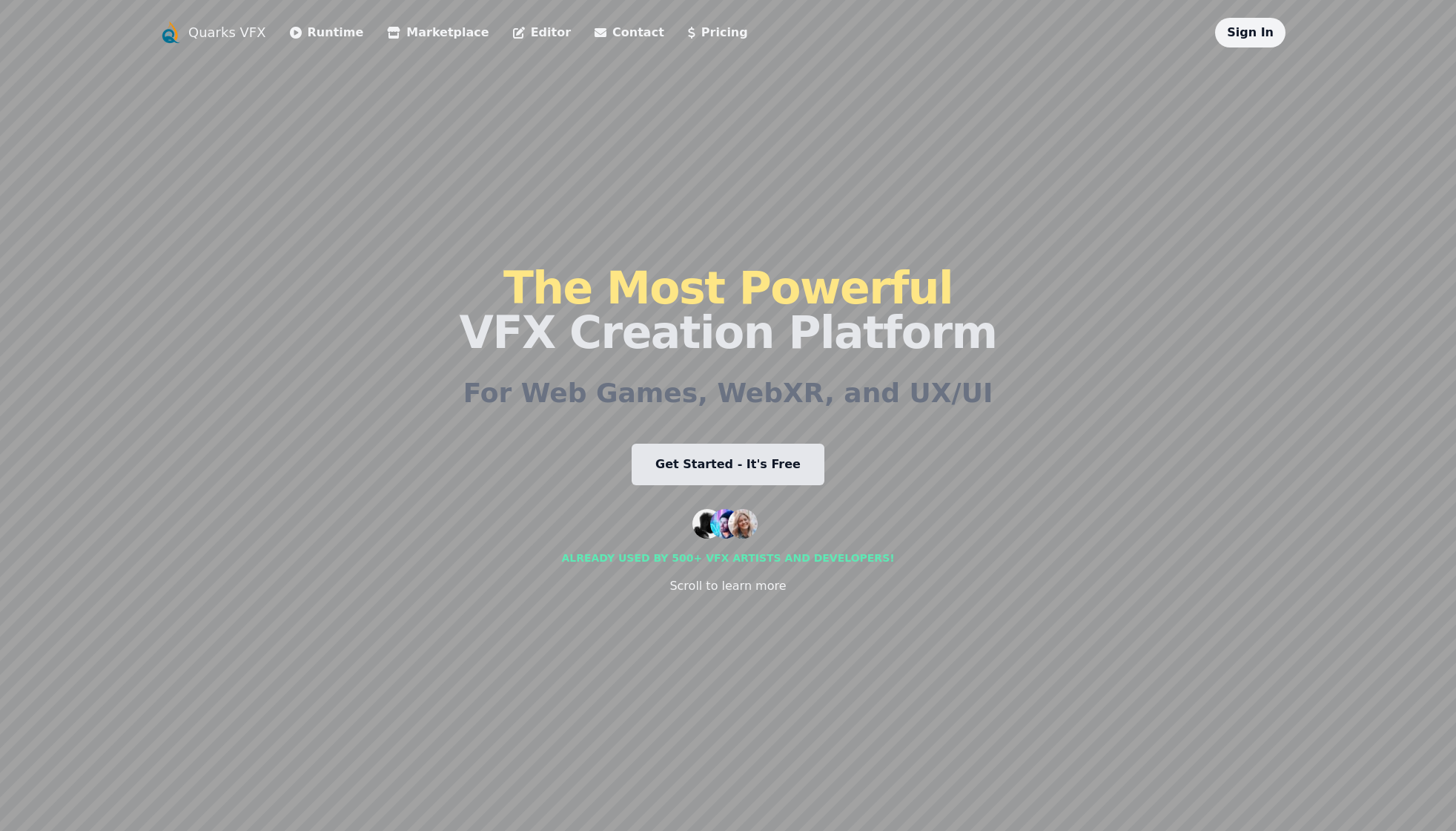 This screenshot has height=831, width=1456. Describe the element at coordinates (727, 586) in the screenshot. I see `div: Scroll to learn more` at that location.